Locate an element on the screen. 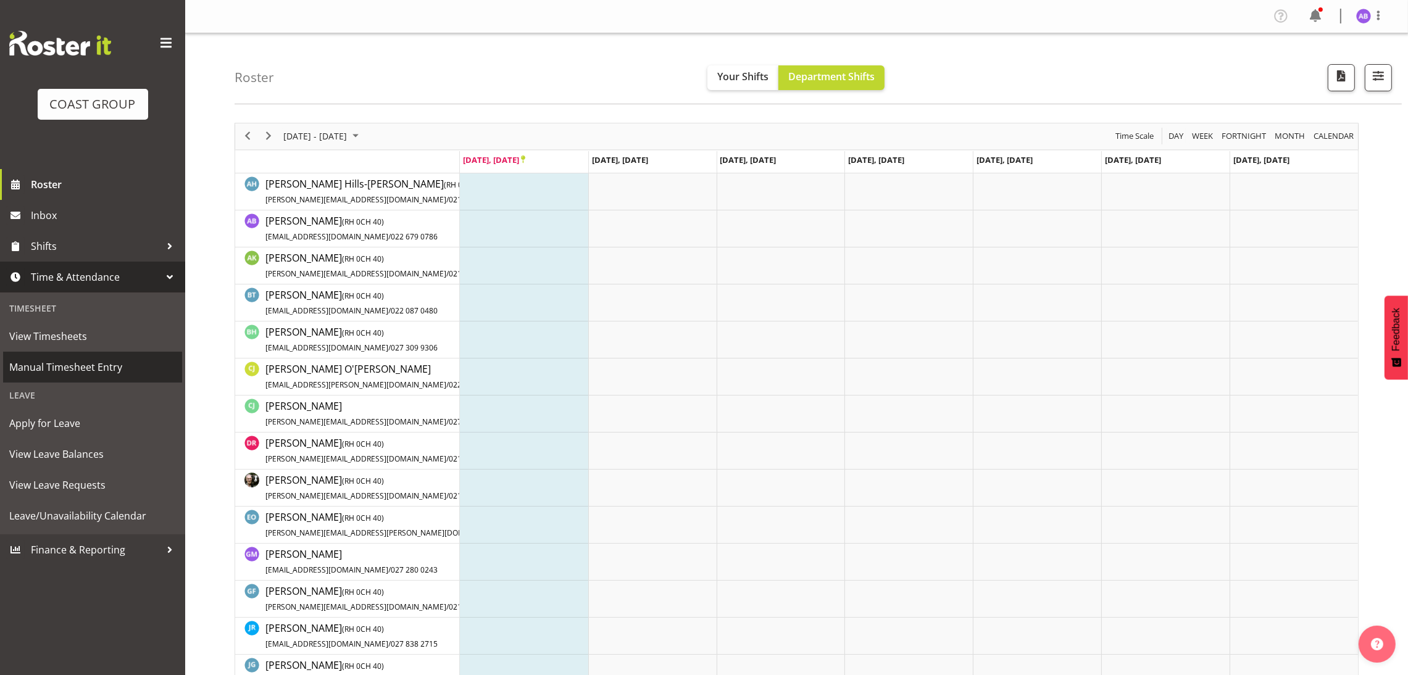 The width and height of the screenshot is (1408, 675). button: Timeline Week is located at coordinates (1202, 136).